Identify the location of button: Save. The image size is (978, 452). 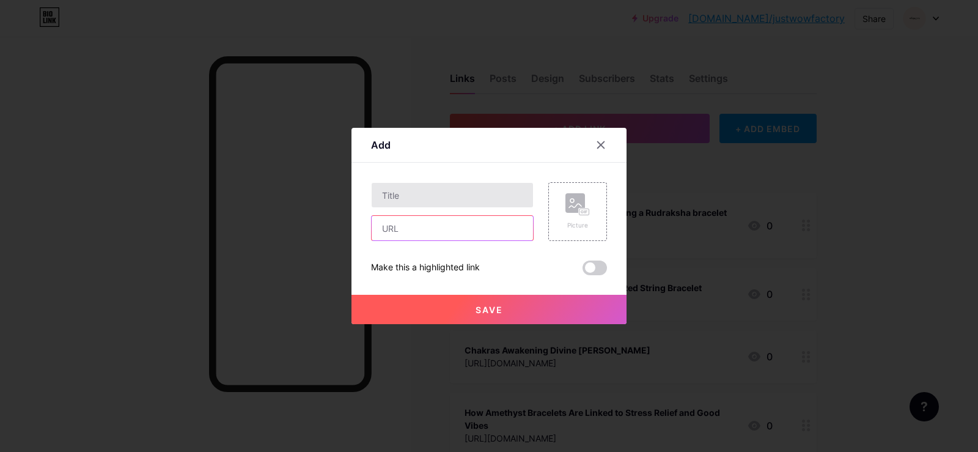
(489, 309).